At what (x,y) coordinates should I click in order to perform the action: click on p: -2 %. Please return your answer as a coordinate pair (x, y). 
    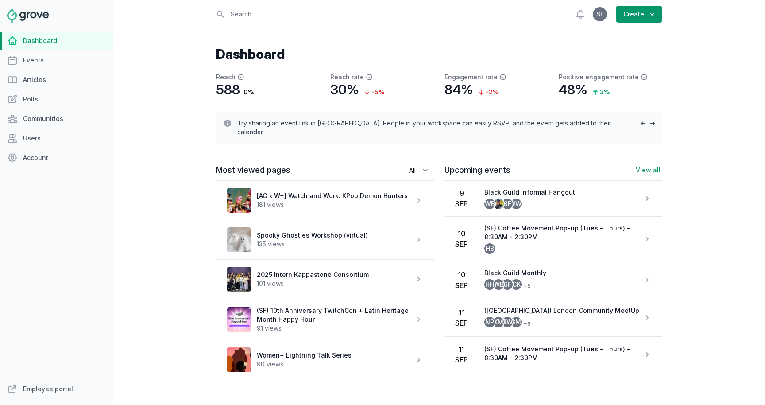
    Looking at the image, I should click on (488, 92).